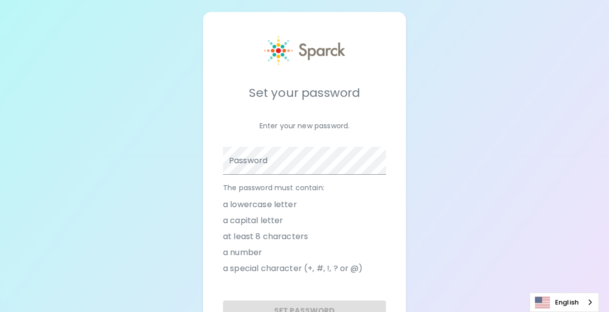 The width and height of the screenshot is (609, 312). I want to click on img: Sparck logo, so click(304, 50).